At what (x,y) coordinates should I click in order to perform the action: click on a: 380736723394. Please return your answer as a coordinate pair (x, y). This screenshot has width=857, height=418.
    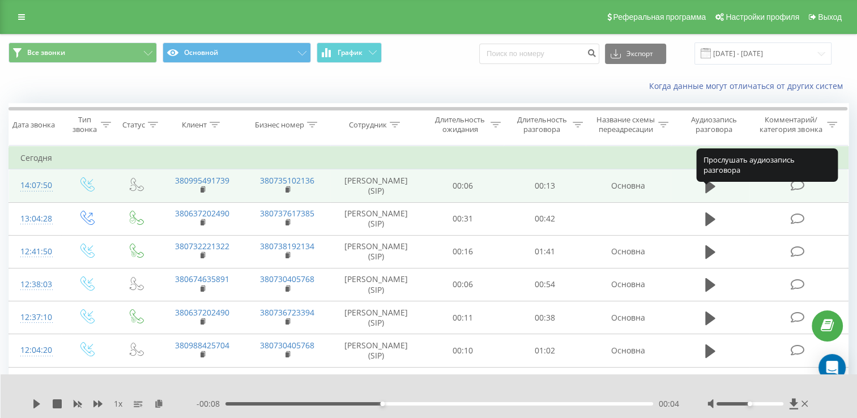
    Looking at the image, I should click on (287, 312).